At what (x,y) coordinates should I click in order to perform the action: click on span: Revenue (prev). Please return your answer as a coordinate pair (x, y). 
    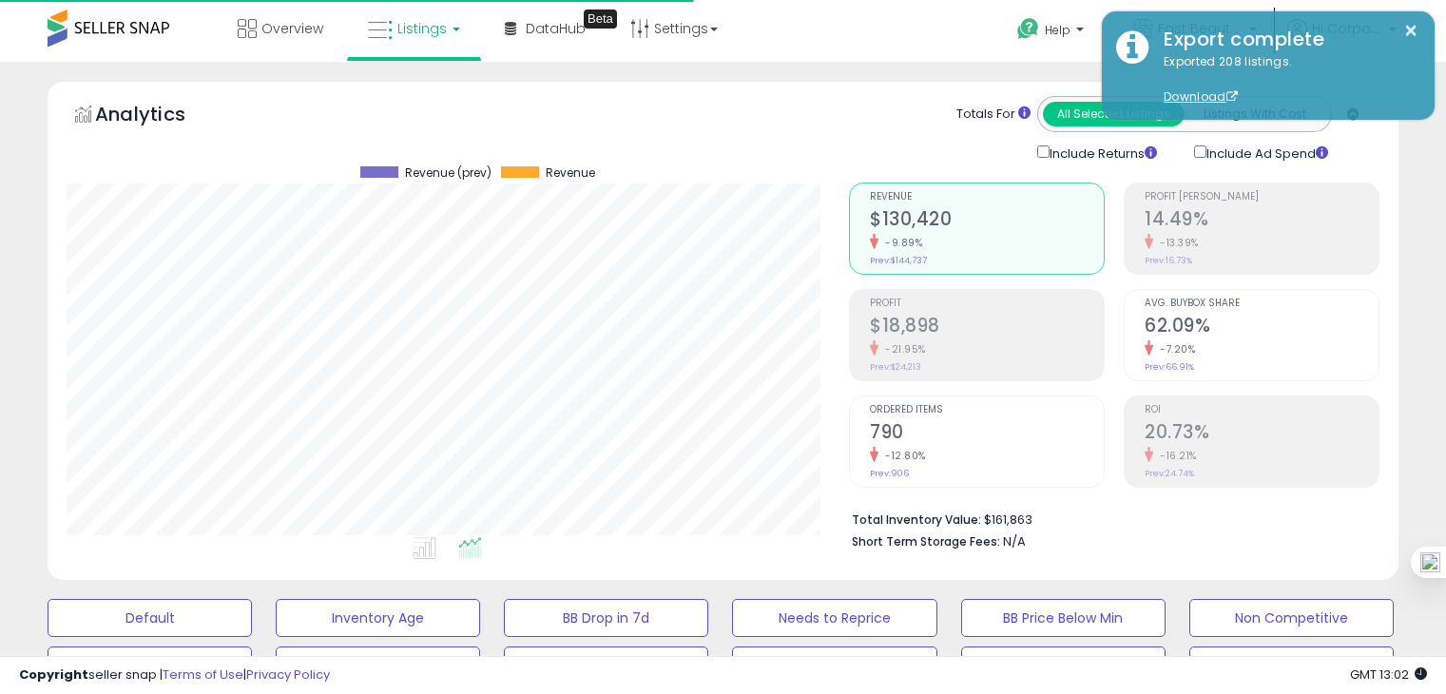
    Looking at the image, I should click on (448, 173).